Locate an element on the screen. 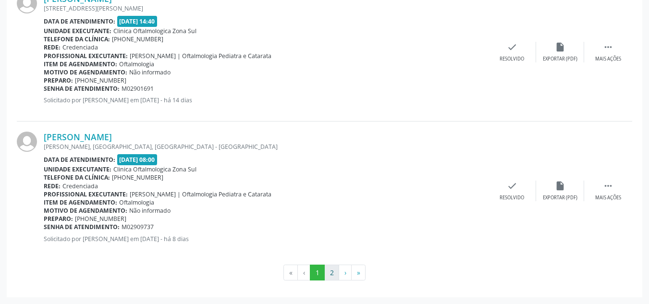  button: Go to next page is located at coordinates (345, 273).